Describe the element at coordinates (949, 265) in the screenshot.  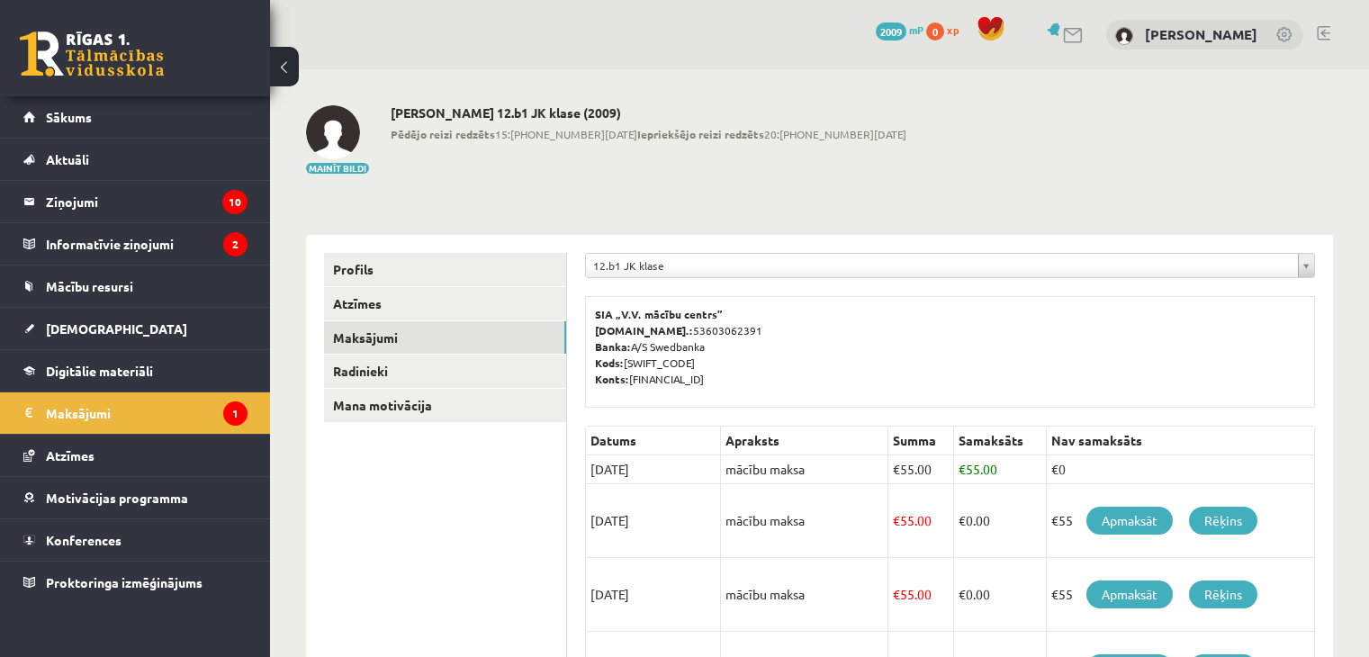
I see `a: 12.b1 JK klase` at that location.